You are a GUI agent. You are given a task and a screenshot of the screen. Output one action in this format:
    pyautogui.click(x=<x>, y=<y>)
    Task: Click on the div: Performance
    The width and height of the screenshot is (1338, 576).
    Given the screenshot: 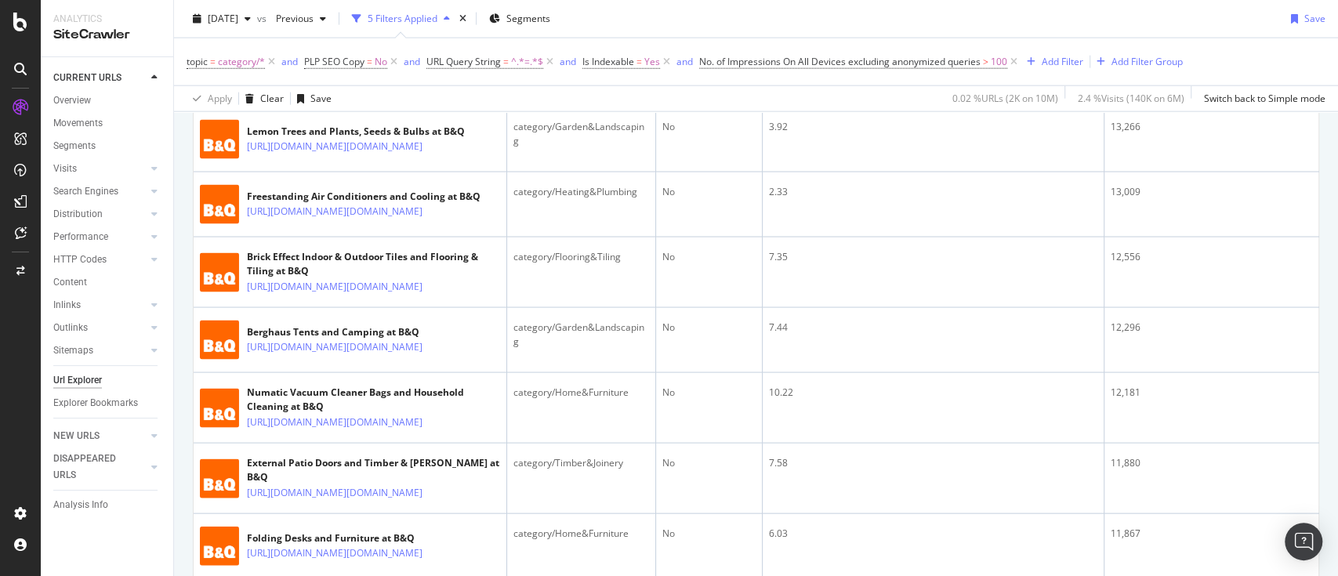 What is the action you would take?
    pyautogui.click(x=81, y=237)
    